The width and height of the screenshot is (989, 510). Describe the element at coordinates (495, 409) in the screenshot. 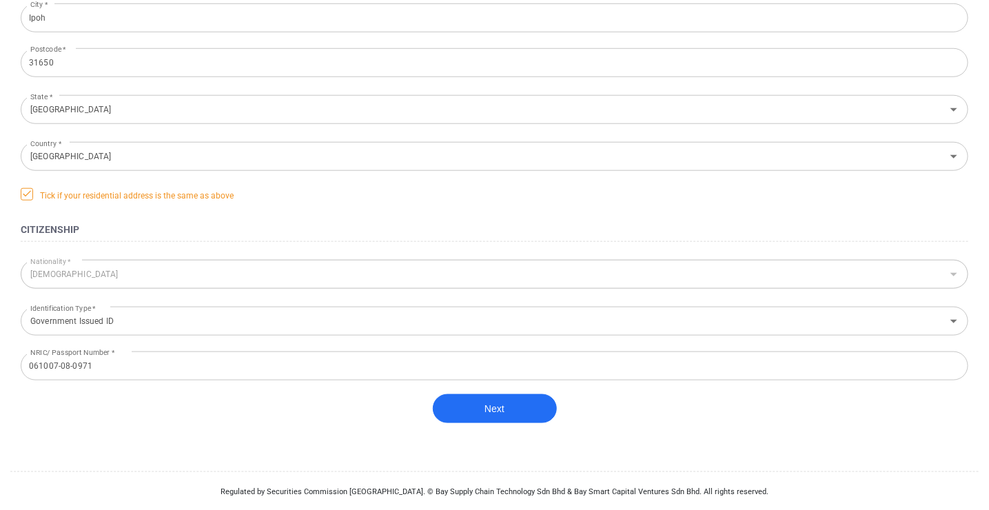

I see `button: Next` at that location.